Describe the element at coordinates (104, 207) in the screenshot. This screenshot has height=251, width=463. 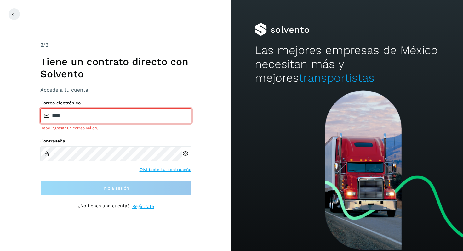
I see `p: ¿No tienes una cuenta?` at that location.